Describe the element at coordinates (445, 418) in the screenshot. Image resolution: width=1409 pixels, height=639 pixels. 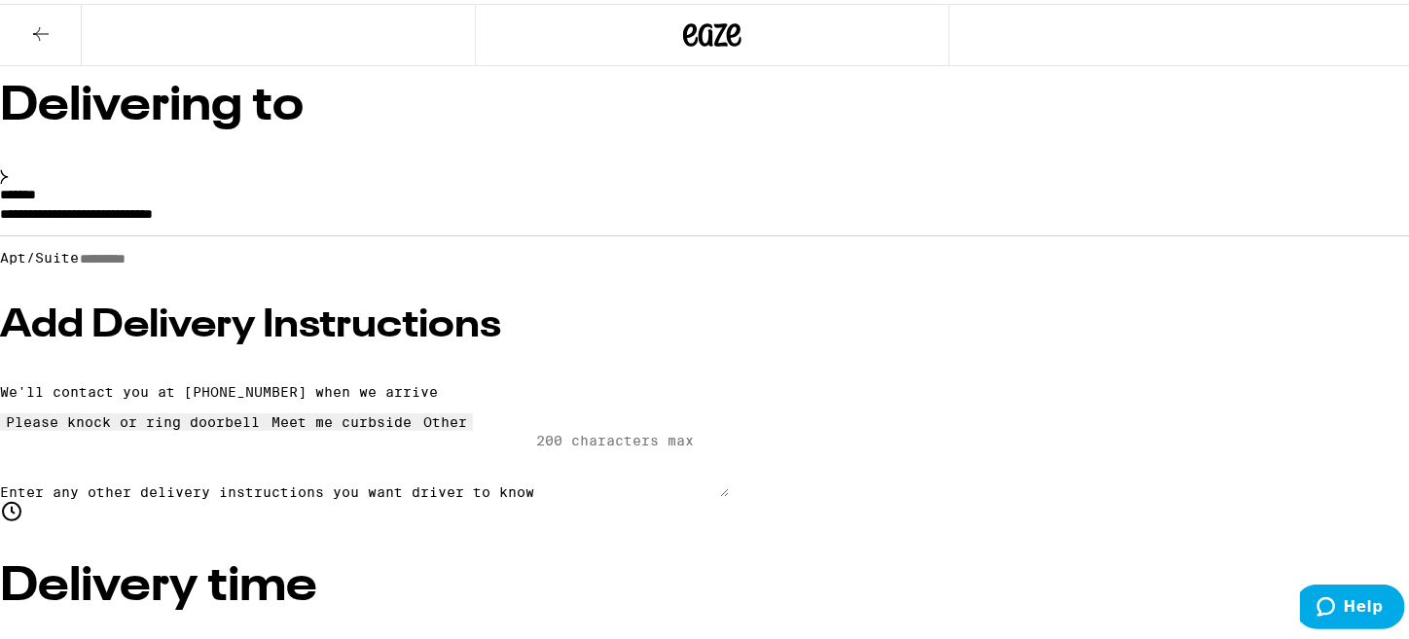
I see `div: Other` at that location.